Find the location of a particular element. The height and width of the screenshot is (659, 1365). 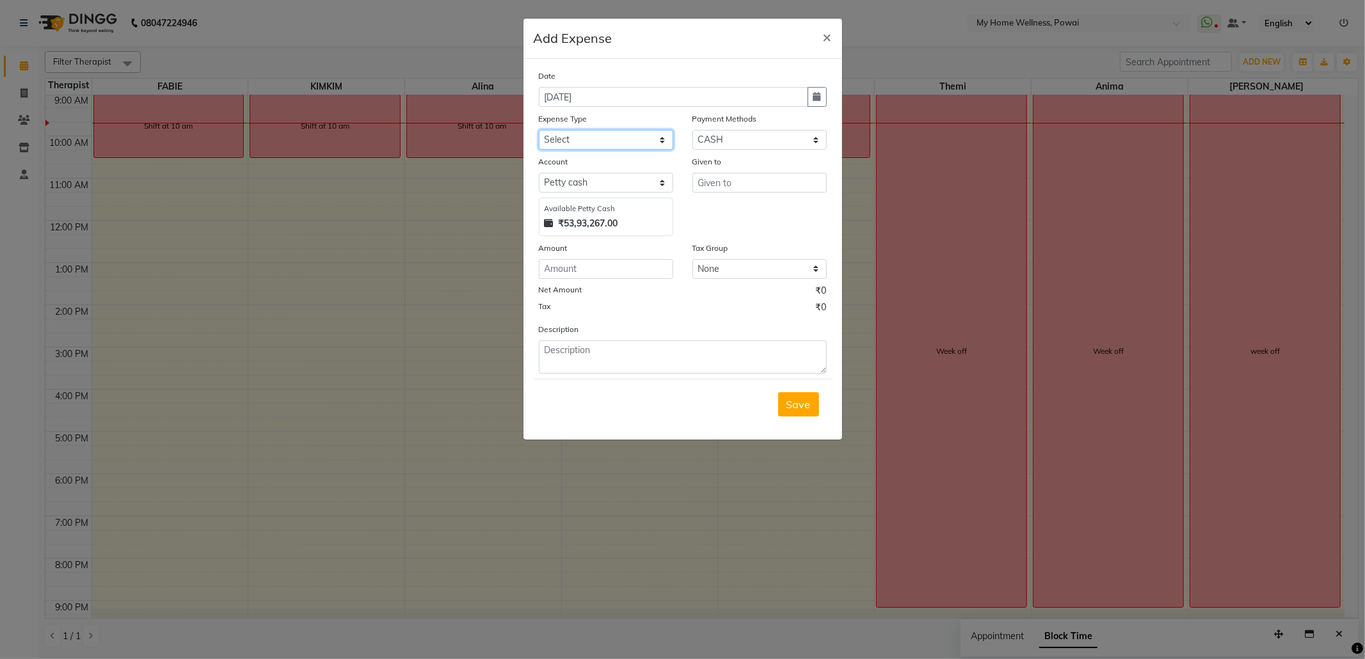

label: Date is located at coordinates (547, 76).